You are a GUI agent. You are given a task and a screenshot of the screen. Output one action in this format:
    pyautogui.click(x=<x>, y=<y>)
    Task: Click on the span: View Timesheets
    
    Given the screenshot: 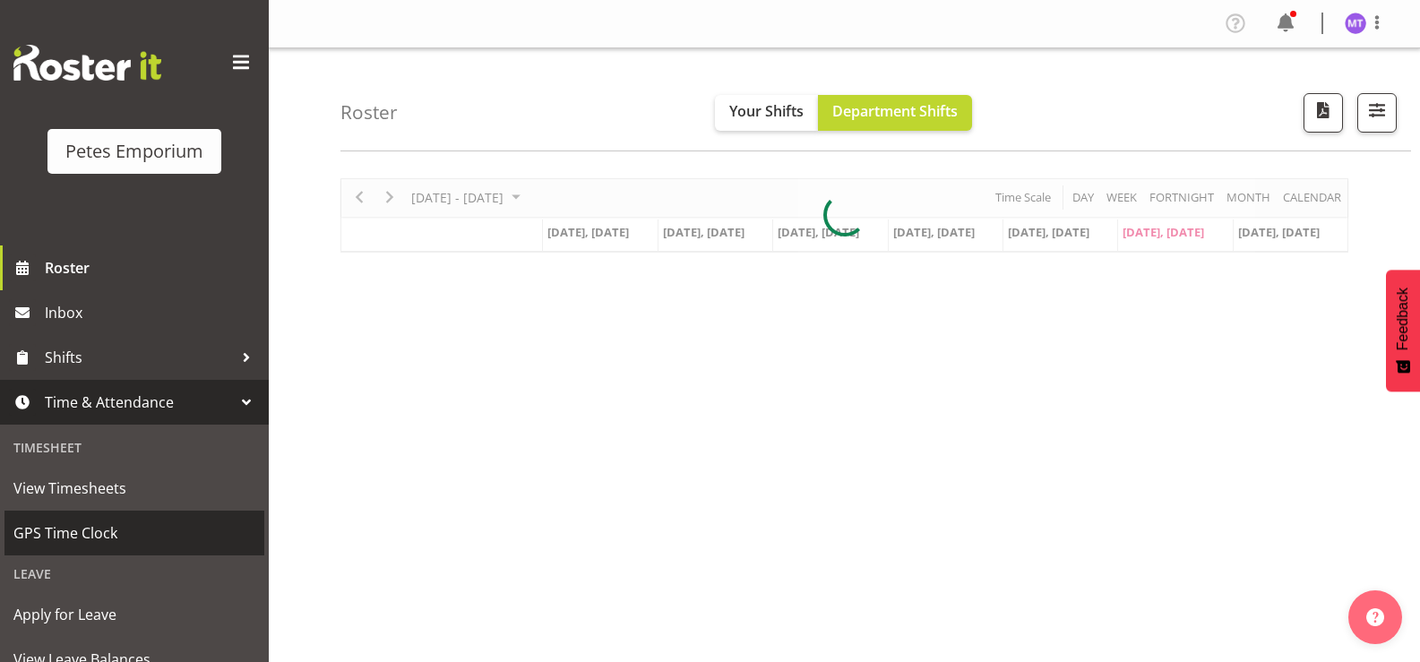 What is the action you would take?
    pyautogui.click(x=134, y=488)
    